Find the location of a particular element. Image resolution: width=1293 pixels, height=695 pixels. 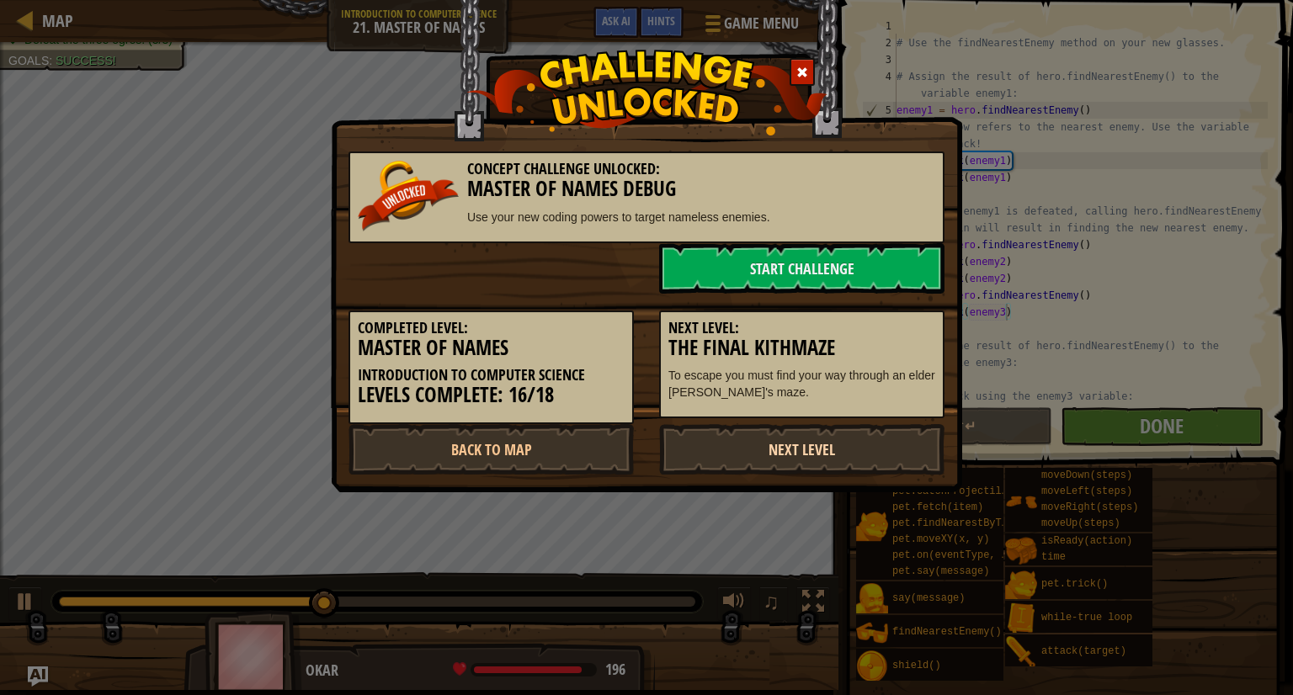

a: Next Level is located at coordinates (801, 449).